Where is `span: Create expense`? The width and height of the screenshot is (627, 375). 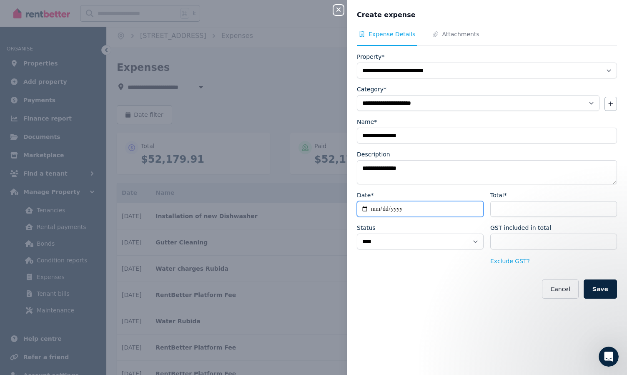 span: Create expense is located at coordinates (386, 15).